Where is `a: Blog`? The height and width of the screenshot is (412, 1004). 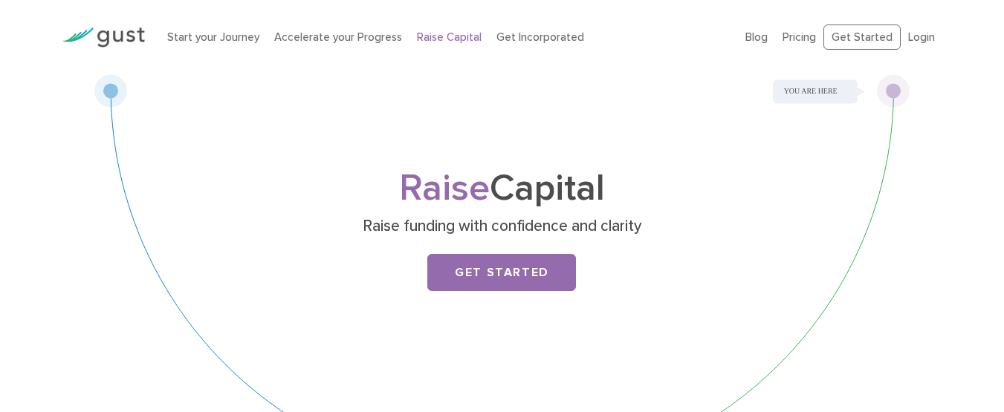
a: Blog is located at coordinates (756, 37).